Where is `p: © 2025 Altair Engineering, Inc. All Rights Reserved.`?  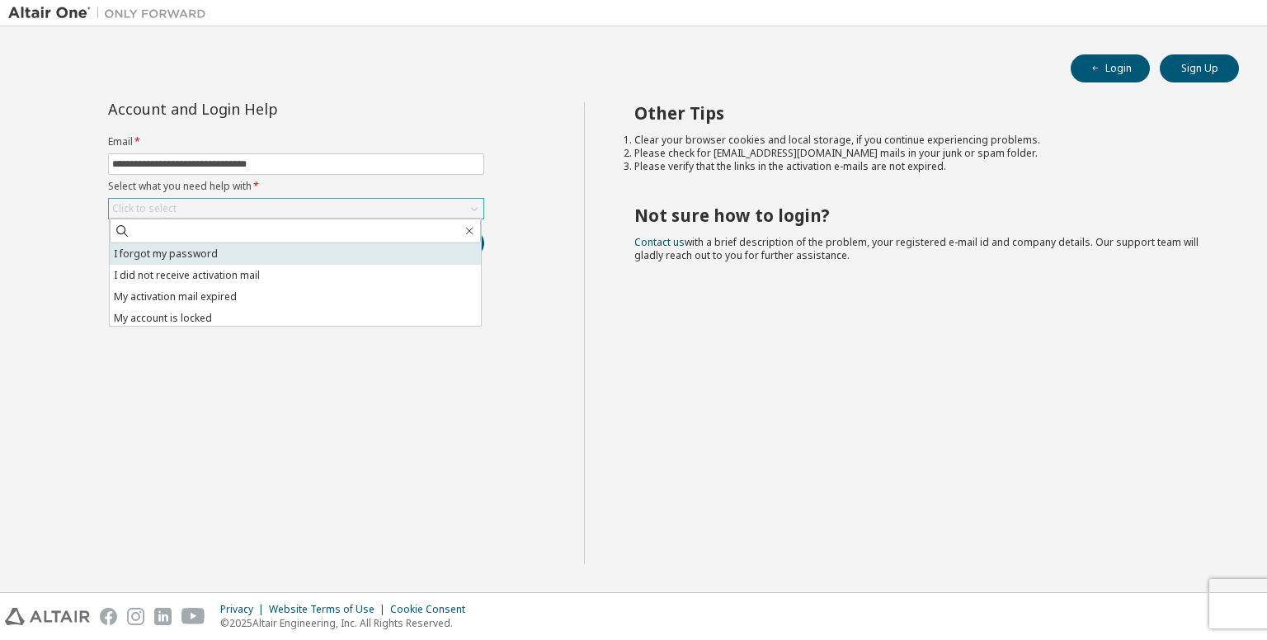 p: © 2025 Altair Engineering, Inc. All Rights Reserved. is located at coordinates (347, 623).